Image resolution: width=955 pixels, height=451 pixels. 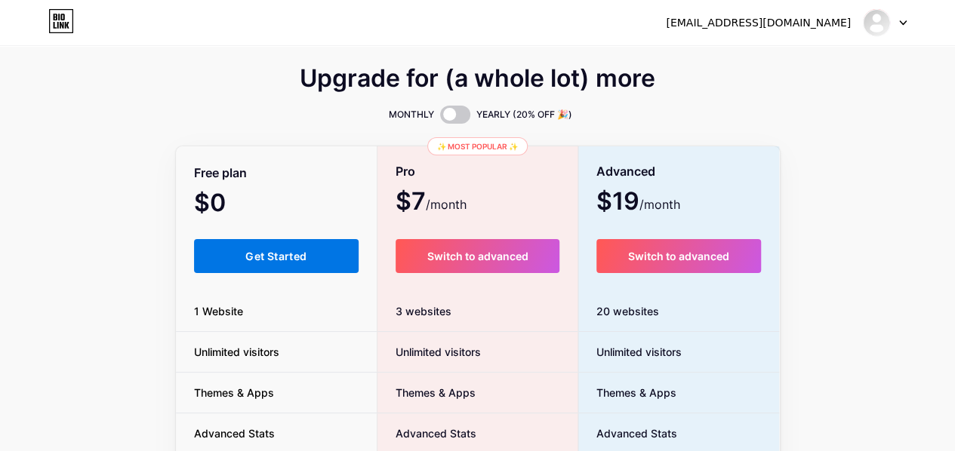 I want to click on span: YEARLY (20% OFF 🎉), so click(x=524, y=115).